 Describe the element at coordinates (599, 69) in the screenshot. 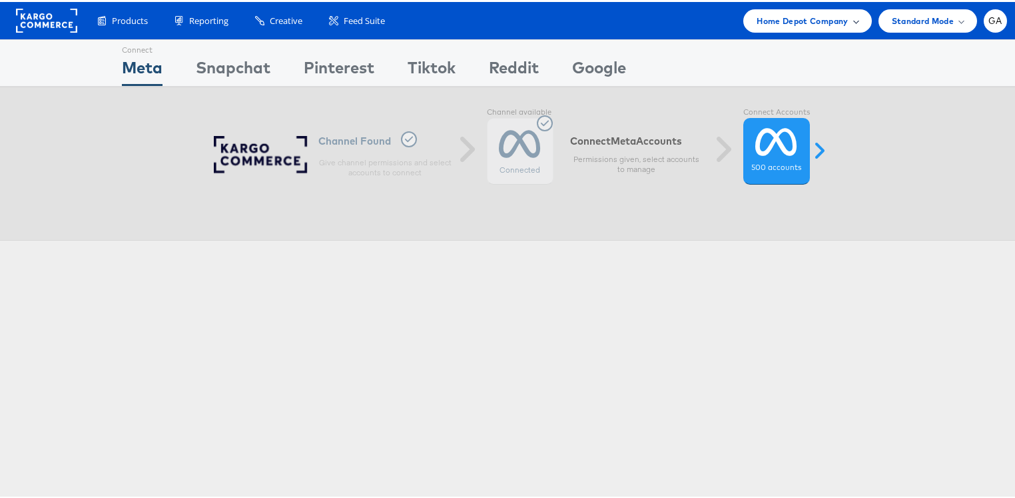

I see `div: Google` at that location.